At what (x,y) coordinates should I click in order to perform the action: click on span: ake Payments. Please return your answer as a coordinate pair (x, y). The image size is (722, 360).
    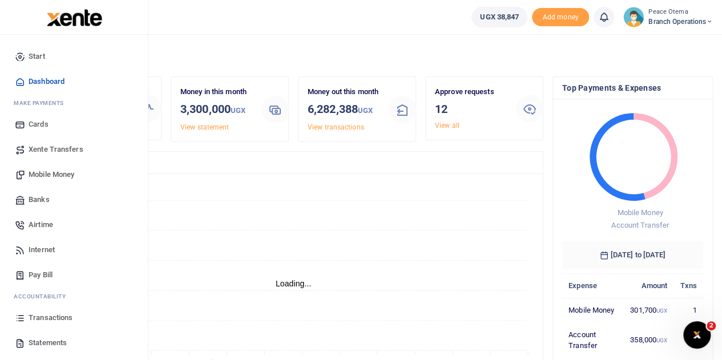
    Looking at the image, I should click on (42, 103).